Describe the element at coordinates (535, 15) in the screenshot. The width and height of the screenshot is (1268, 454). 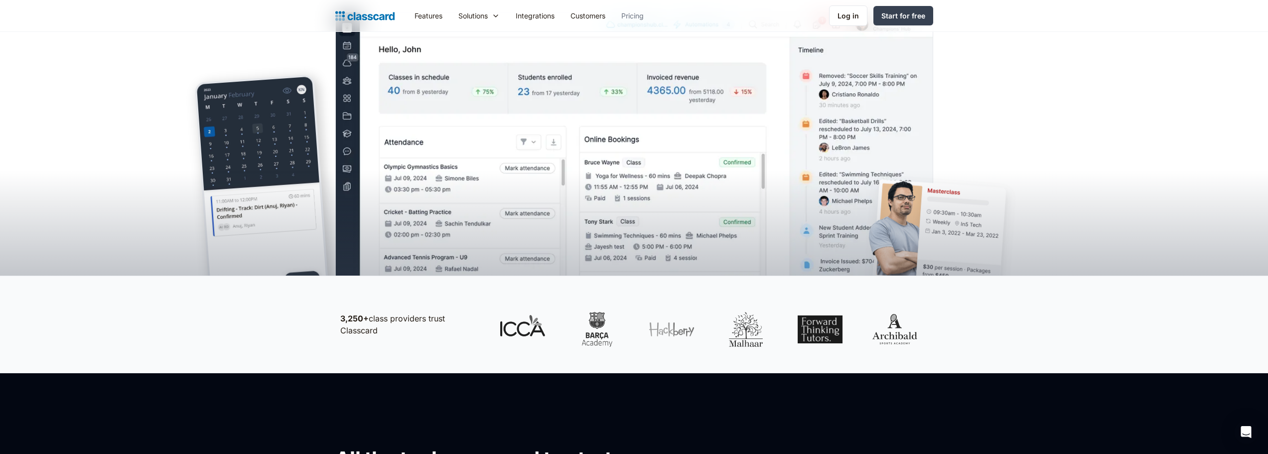
I see `a: Integrations` at that location.